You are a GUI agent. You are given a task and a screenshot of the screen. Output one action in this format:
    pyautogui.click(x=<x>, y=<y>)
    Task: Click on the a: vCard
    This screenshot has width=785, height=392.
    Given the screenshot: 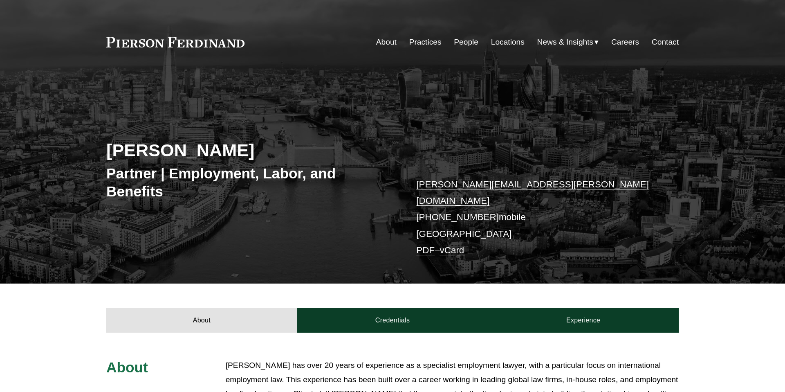 What is the action you would take?
    pyautogui.click(x=452, y=250)
    